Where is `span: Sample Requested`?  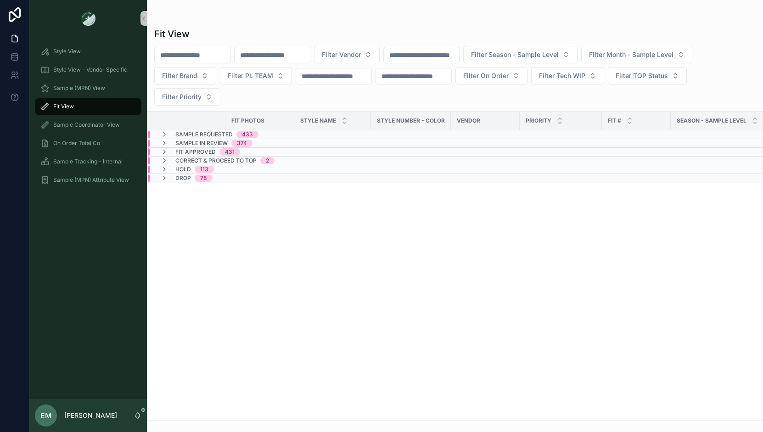 span: Sample Requested is located at coordinates (204, 134).